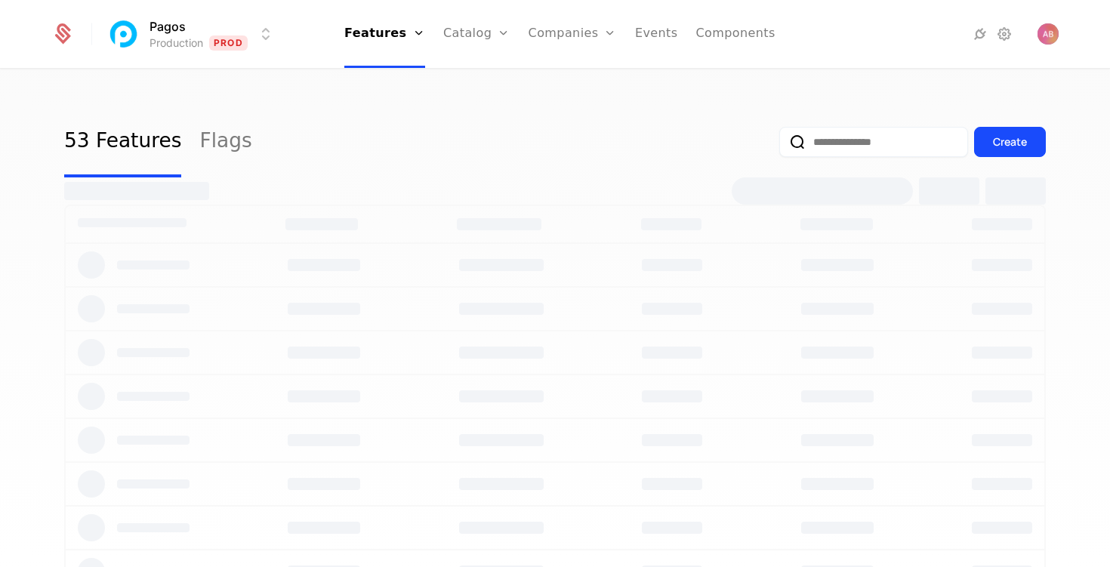  Describe the element at coordinates (124, 34) in the screenshot. I see `img: Pagos` at that location.